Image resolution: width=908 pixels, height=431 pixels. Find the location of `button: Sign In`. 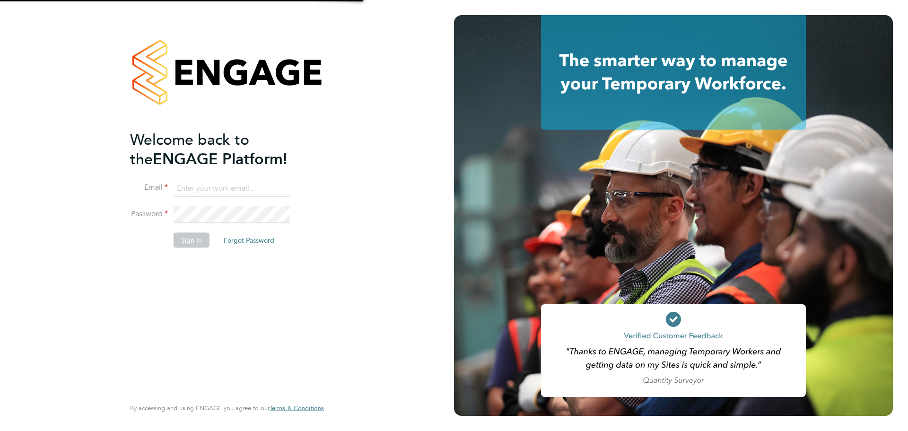

button: Sign In is located at coordinates (192, 240).